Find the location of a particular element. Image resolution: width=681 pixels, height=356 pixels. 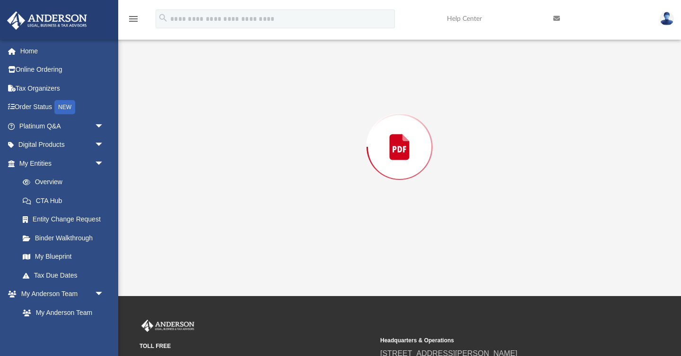

a: Tax Organizers is located at coordinates (62, 88).